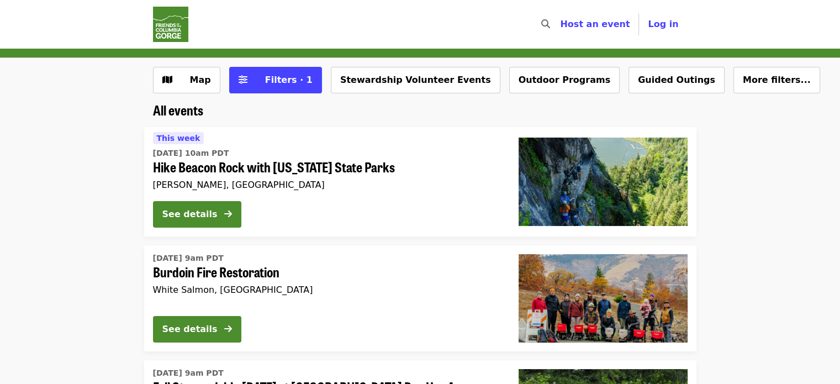  Describe the element at coordinates (565, 80) in the screenshot. I see `button: Outdoor Programs` at that location.